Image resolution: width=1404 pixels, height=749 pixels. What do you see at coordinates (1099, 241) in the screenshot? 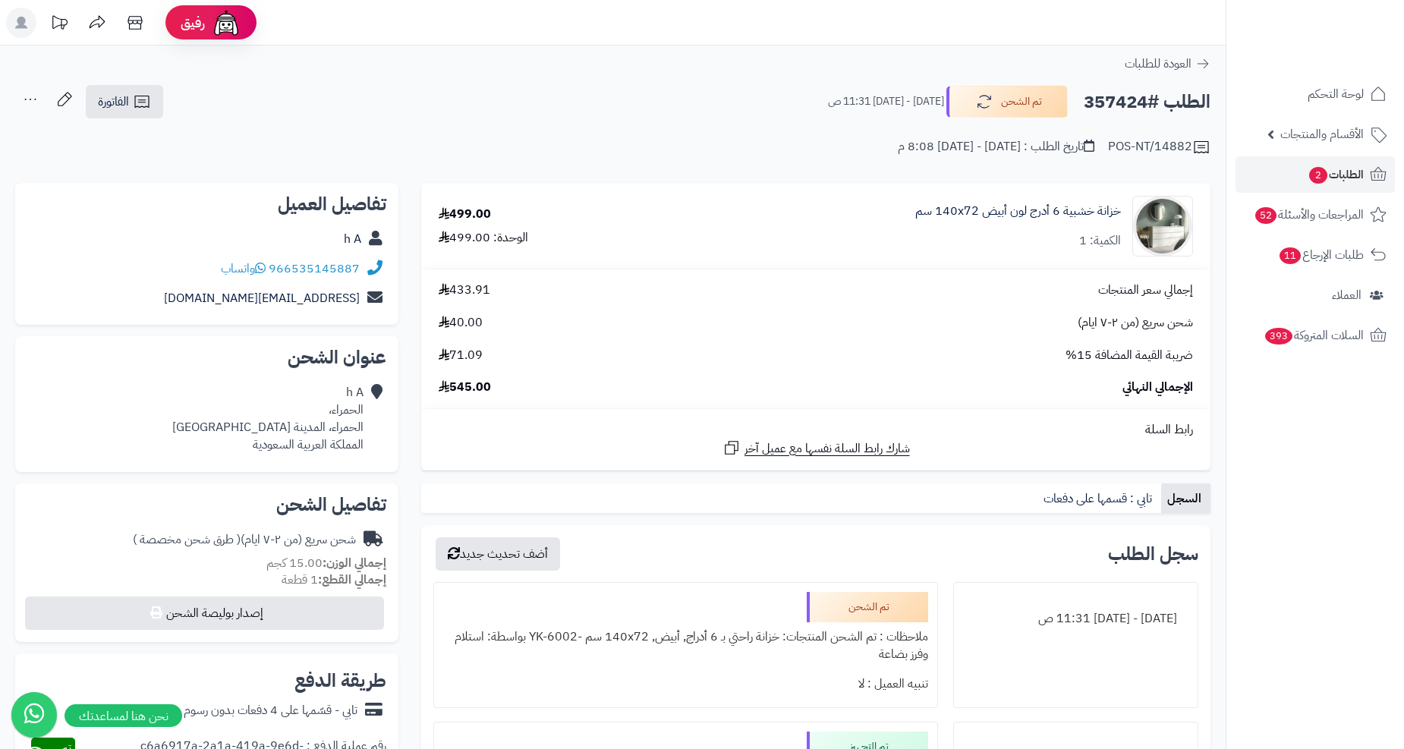
I see `div: الكمية: 1` at bounding box center [1099, 241].